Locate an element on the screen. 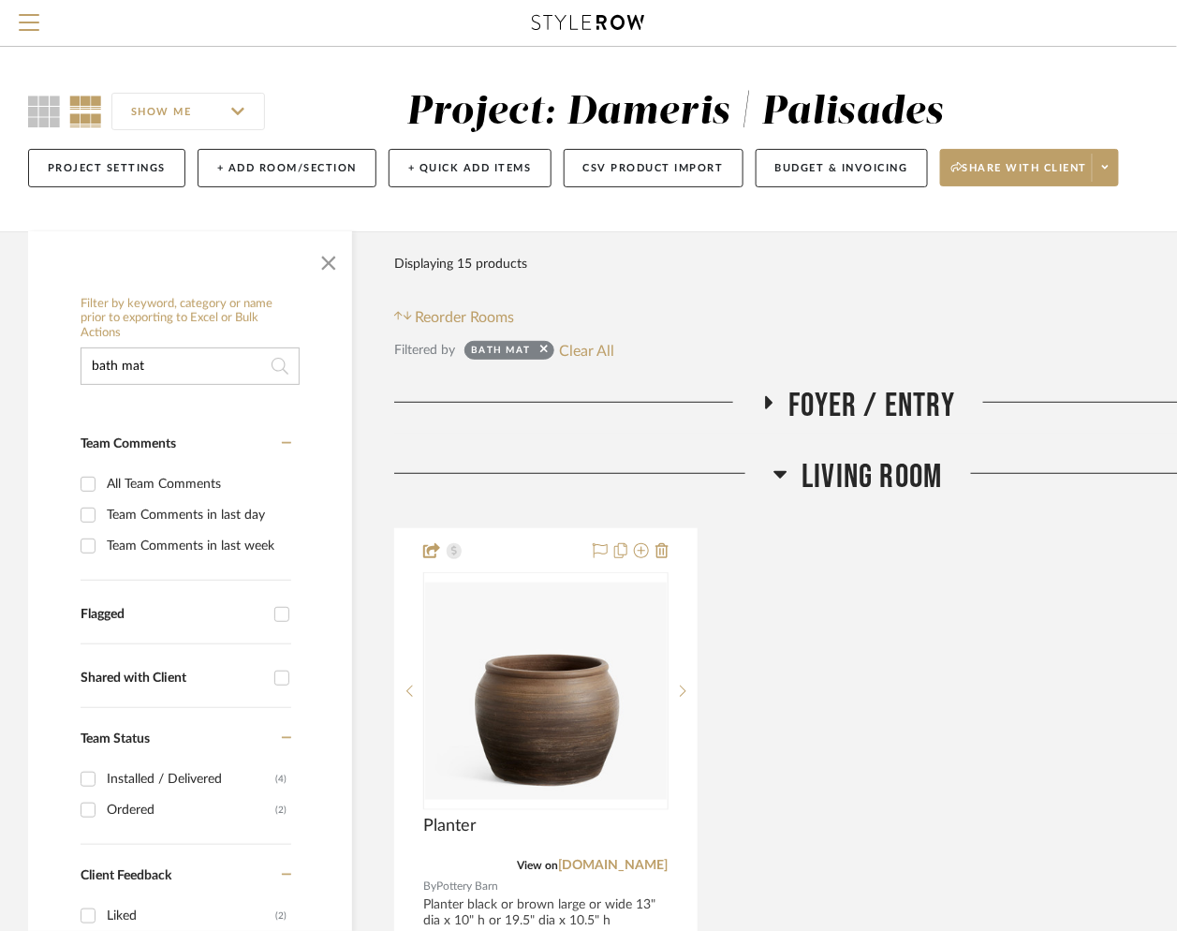 The width and height of the screenshot is (1177, 931). div: Liked is located at coordinates (191, 916).